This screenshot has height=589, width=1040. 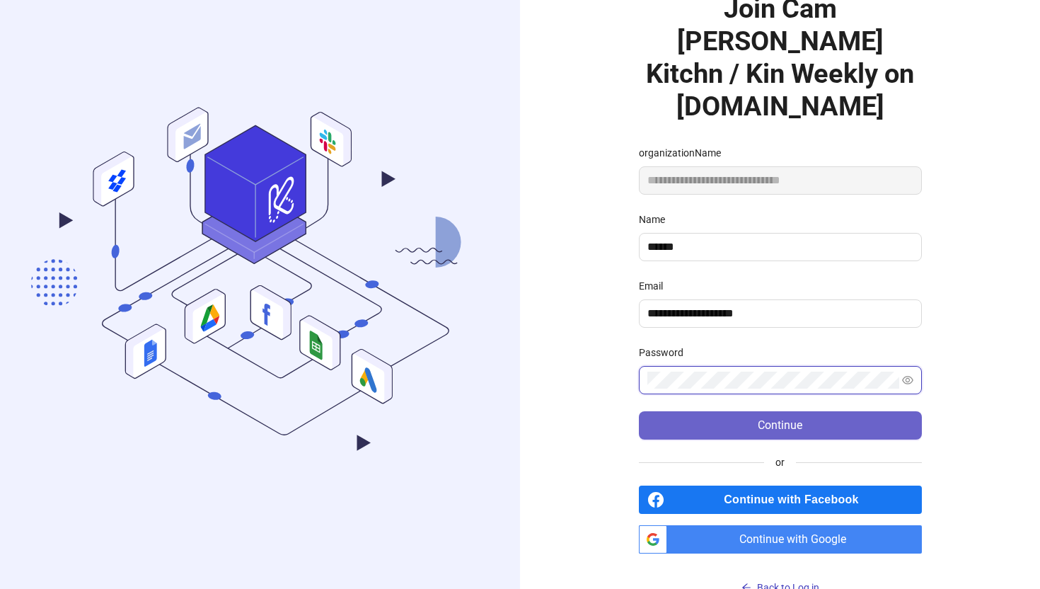 I want to click on input: Email, so click(x=779, y=313).